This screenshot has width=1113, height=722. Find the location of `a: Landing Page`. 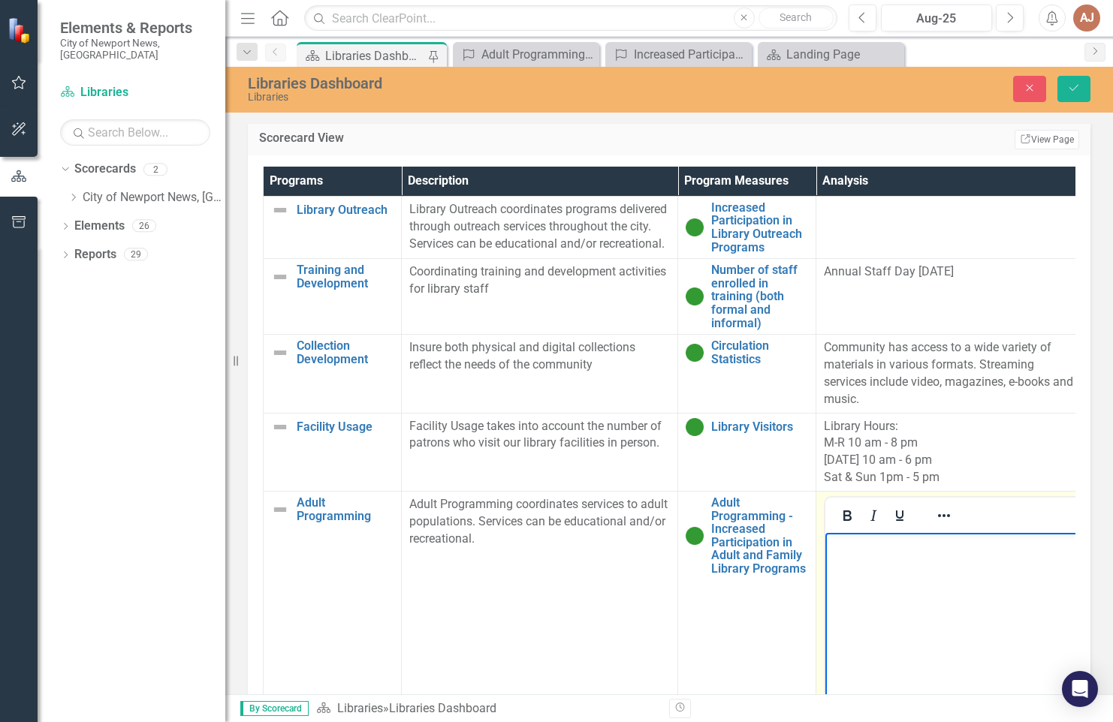

a: Landing Page is located at coordinates (831, 54).